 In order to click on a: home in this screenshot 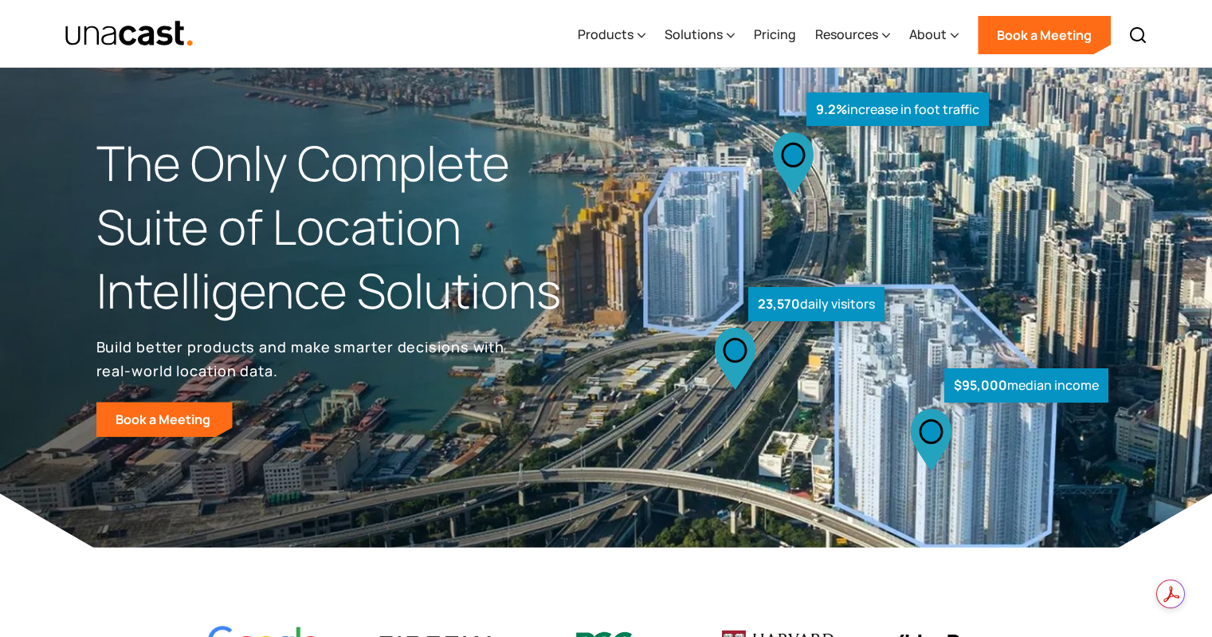, I will do `click(129, 33)`.